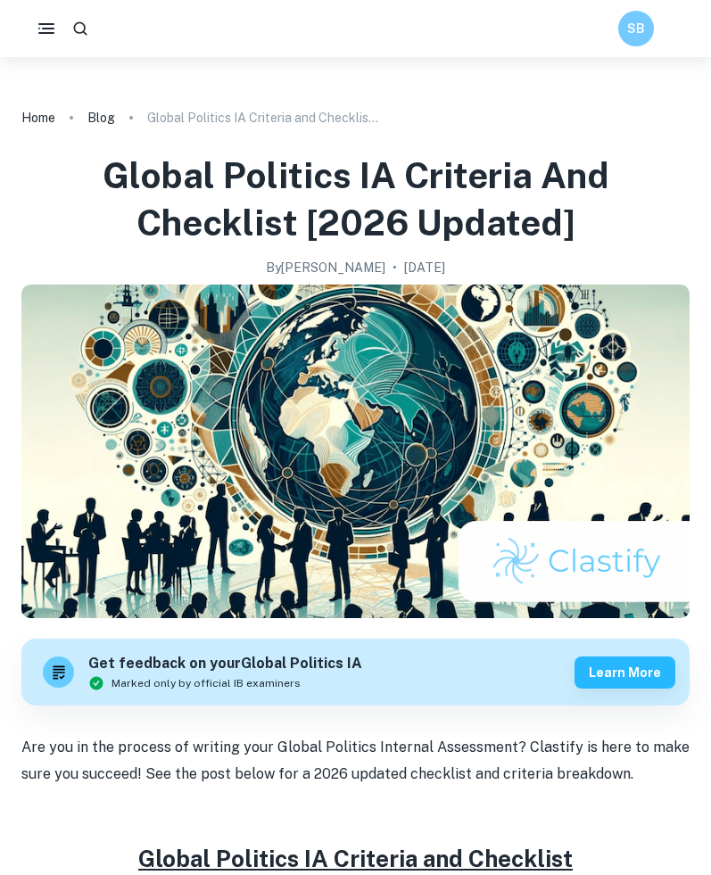 This screenshot has width=711, height=875. Describe the element at coordinates (225, 663) in the screenshot. I see `h6: Get feedback on your Global Politics IA` at that location.